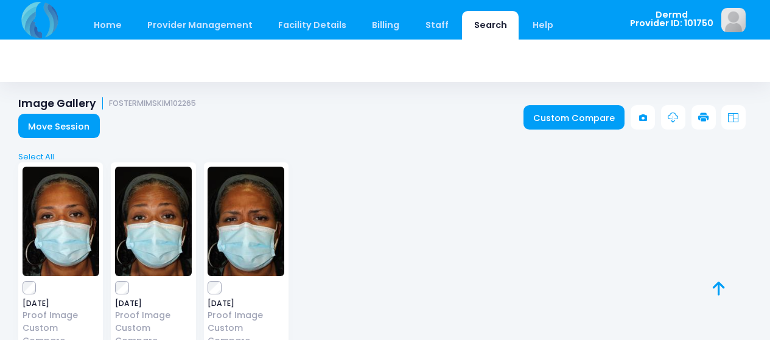  I want to click on a: Facility Details, so click(312, 25).